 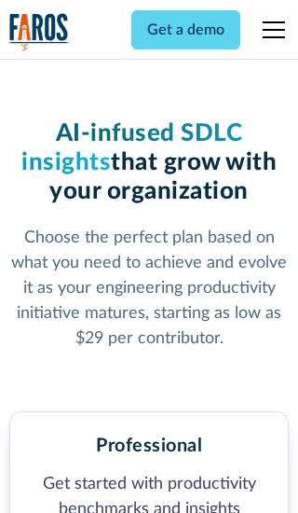 What do you see at coordinates (39, 32) in the screenshot?
I see `img: Logo of the analytics and reporting company Faros.` at bounding box center [39, 32].